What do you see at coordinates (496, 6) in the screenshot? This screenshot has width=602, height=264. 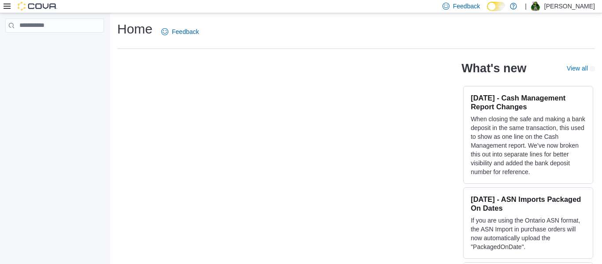 I see `input: Dark Mode` at bounding box center [496, 6].